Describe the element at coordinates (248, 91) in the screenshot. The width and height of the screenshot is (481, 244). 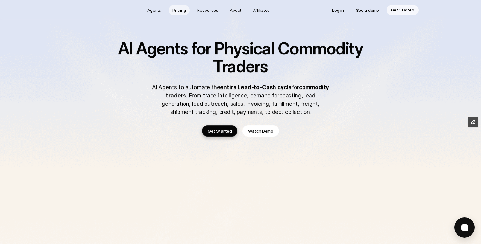
I see `strong: commodity traders` at that location.